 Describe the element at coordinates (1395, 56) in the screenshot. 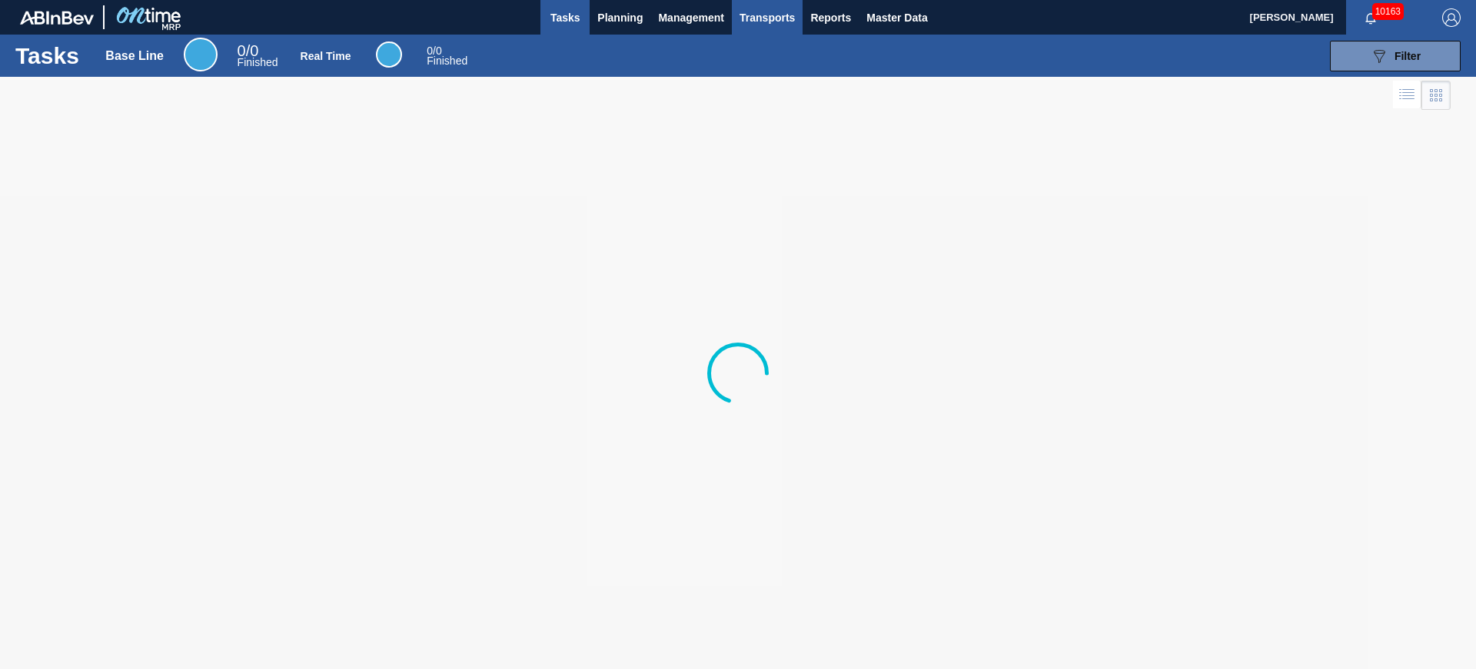

I see `button: Filter` at that location.